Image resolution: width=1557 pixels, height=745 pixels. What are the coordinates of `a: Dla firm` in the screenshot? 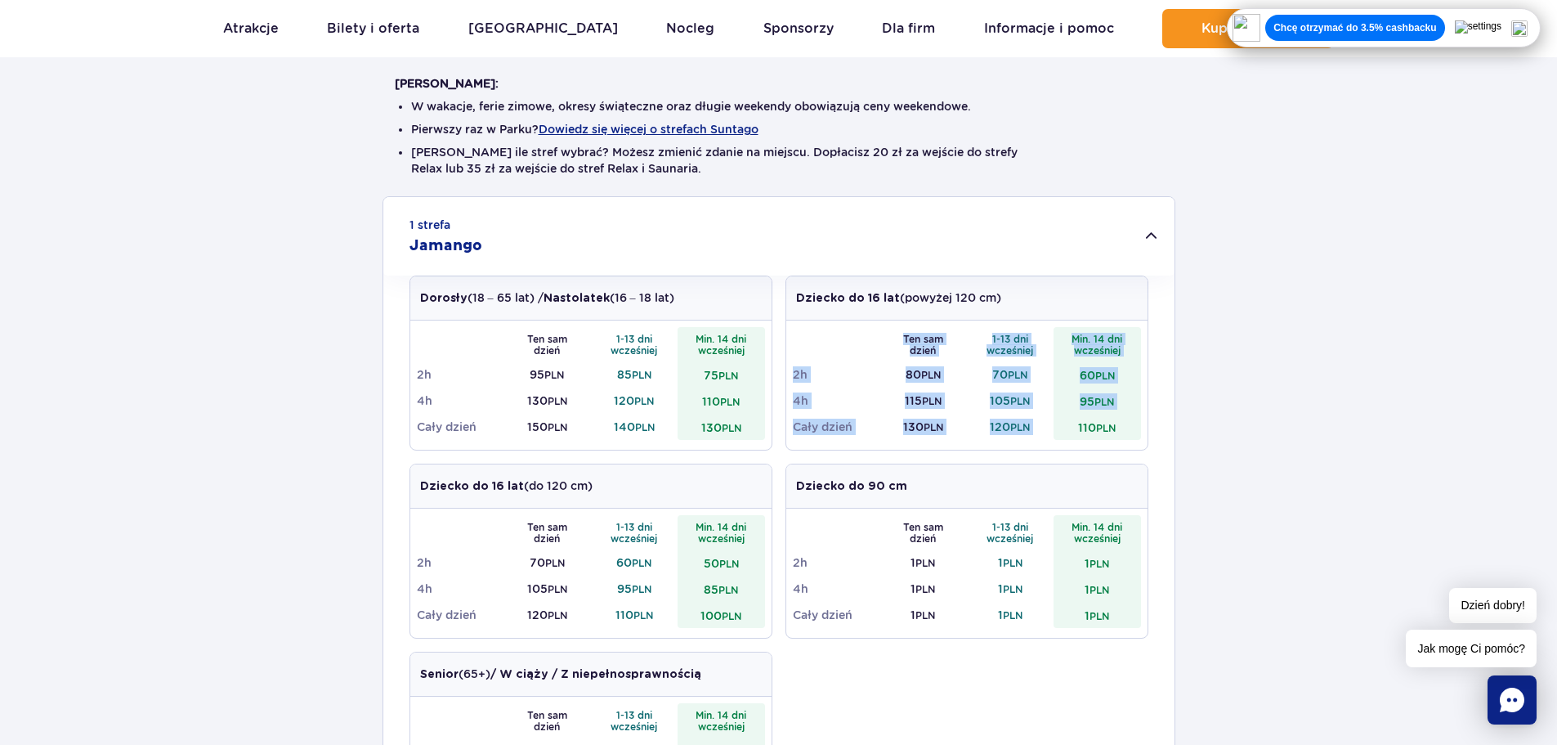 It's located at (908, 29).